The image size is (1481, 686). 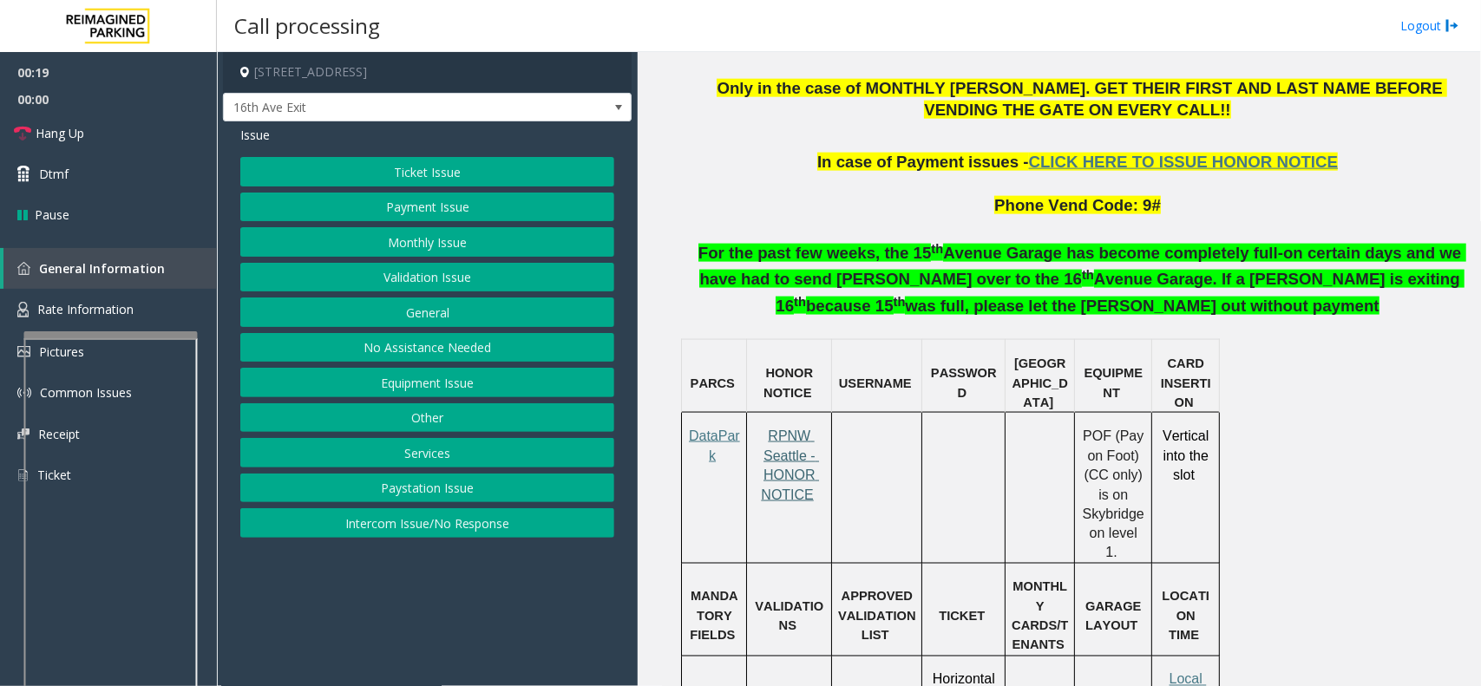 I want to click on button: Payment Issue, so click(x=427, y=207).